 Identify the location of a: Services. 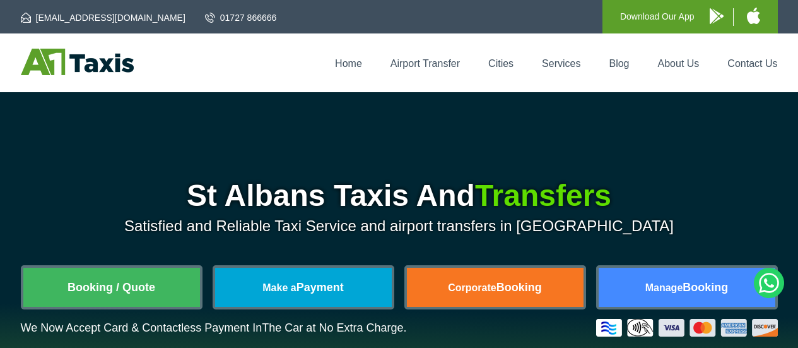
(561, 63).